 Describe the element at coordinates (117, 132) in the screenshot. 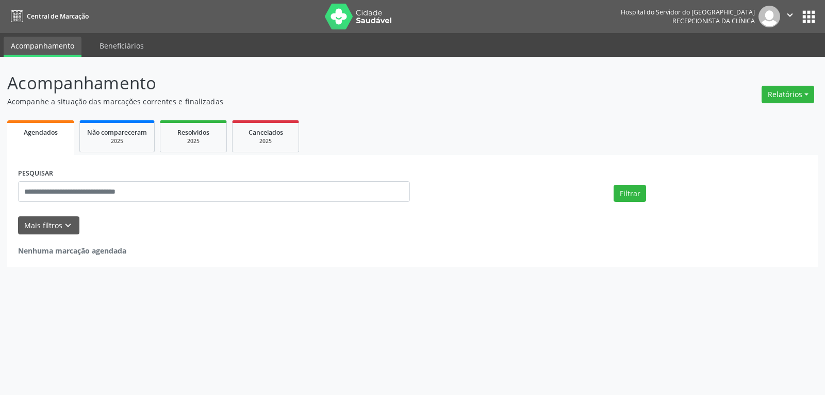

I see `span: Não compareceram` at that location.